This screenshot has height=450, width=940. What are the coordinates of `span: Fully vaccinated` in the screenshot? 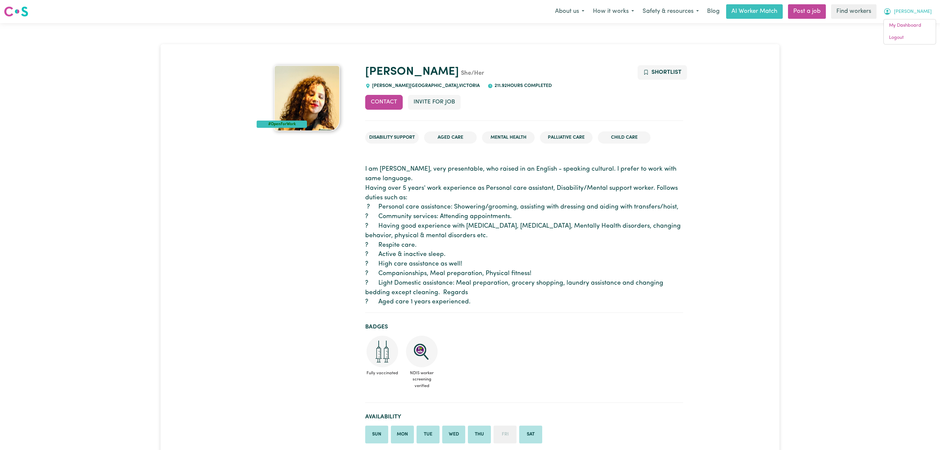 It's located at (383, 373).